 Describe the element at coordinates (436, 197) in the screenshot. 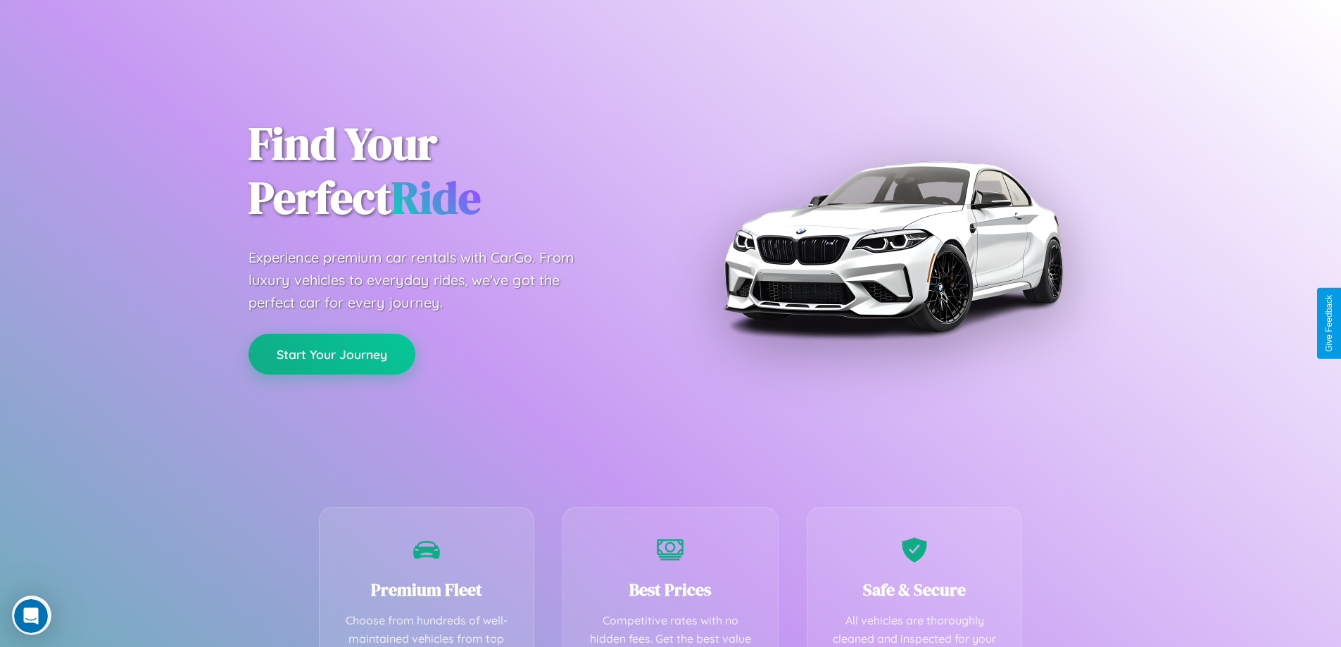

I see `span: Ride` at that location.